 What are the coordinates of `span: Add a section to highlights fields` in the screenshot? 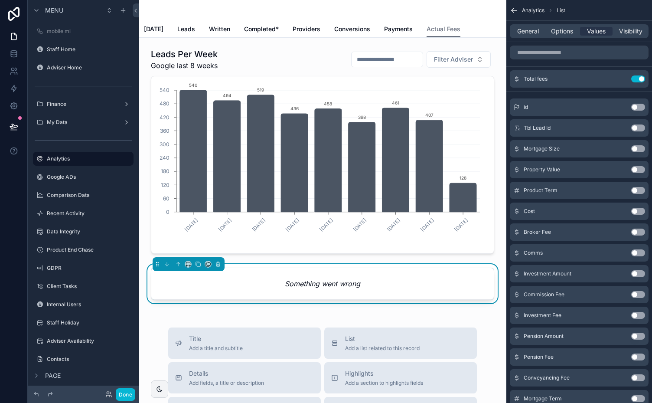 It's located at (384, 383).